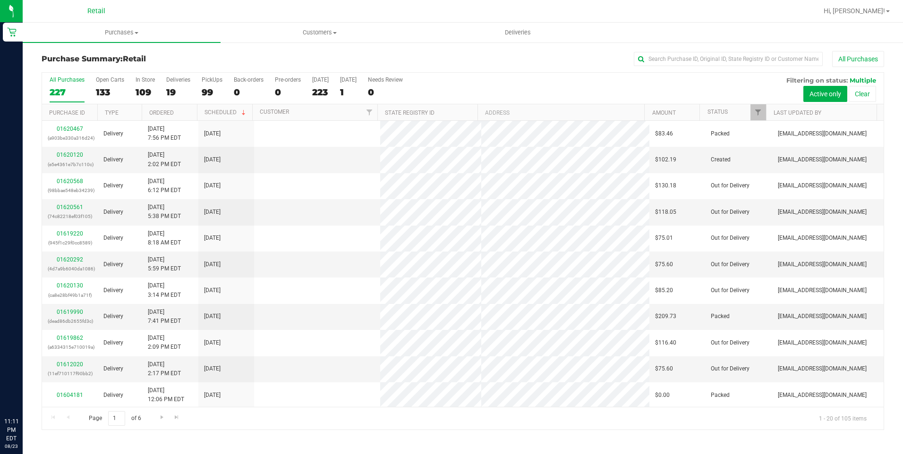 The image size is (903, 454). Describe the element at coordinates (161, 417) in the screenshot. I see `a: Go to the next page` at that location.